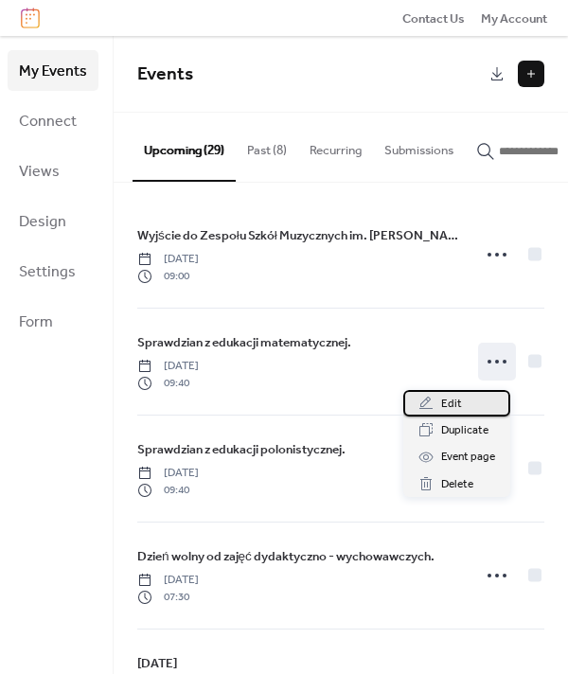  What do you see at coordinates (53, 321) in the screenshot?
I see `a: Form` at bounding box center [53, 321].